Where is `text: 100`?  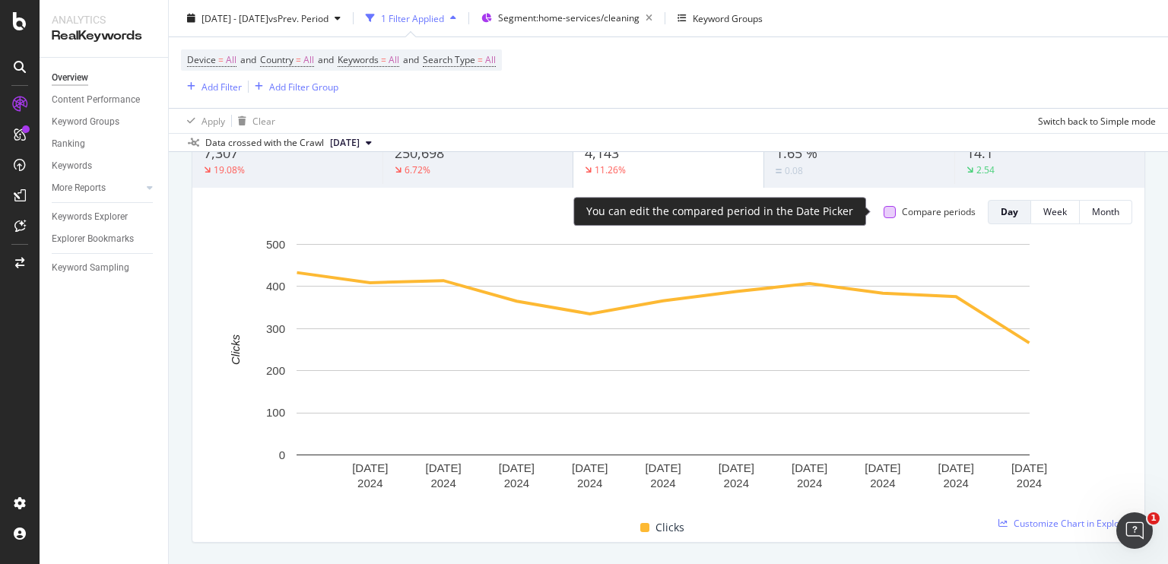
text: 100 is located at coordinates (275, 412).